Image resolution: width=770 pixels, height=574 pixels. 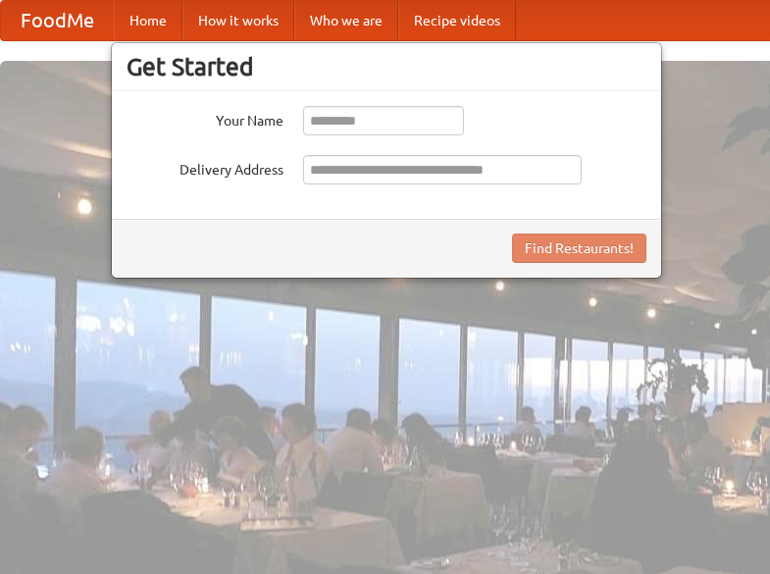 I want to click on h3: Get Started, so click(x=387, y=67).